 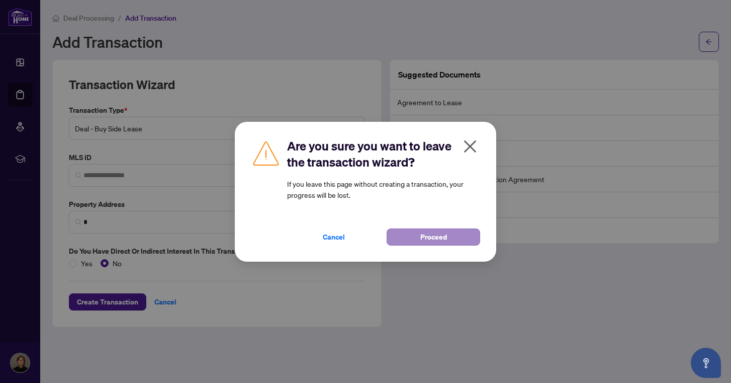 I want to click on button: Proceed, so click(x=433, y=237).